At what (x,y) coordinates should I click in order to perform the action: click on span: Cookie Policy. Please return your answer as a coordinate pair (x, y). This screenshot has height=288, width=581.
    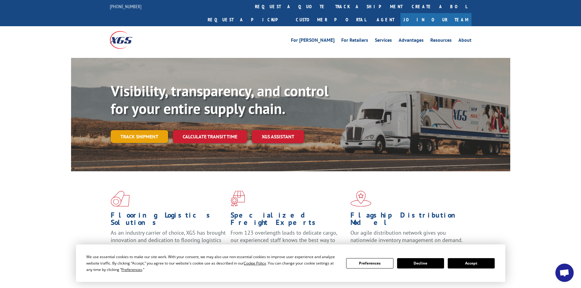
    Looking at the image, I should click on (255, 263).